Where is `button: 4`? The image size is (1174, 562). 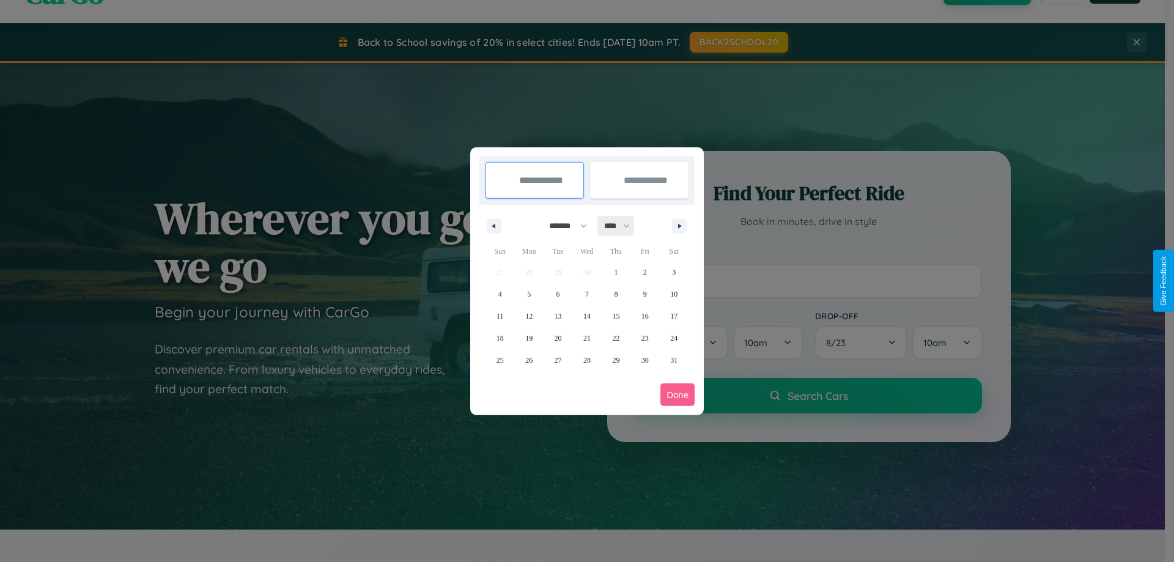 button: 4 is located at coordinates (500, 294).